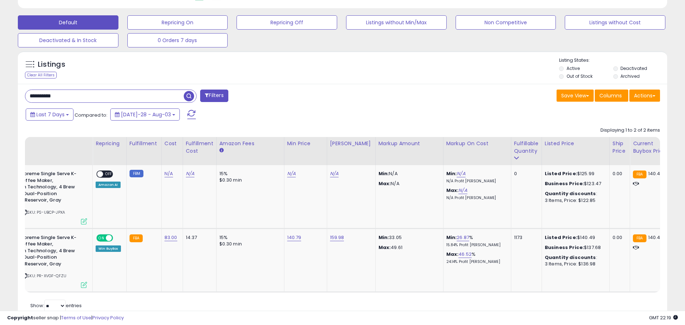 The width and height of the screenshot is (685, 325). What do you see at coordinates (615, 22) in the screenshot?
I see `button: Listings without Cost` at bounding box center [615, 22].